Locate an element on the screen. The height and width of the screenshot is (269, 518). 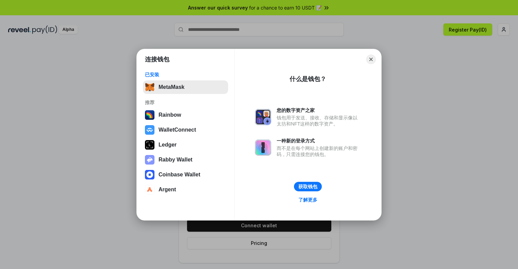
div: 钱包用于发送、接收、存储和显示像以太坊和NFT这样的数字资产。 is located at coordinates (319, 121).